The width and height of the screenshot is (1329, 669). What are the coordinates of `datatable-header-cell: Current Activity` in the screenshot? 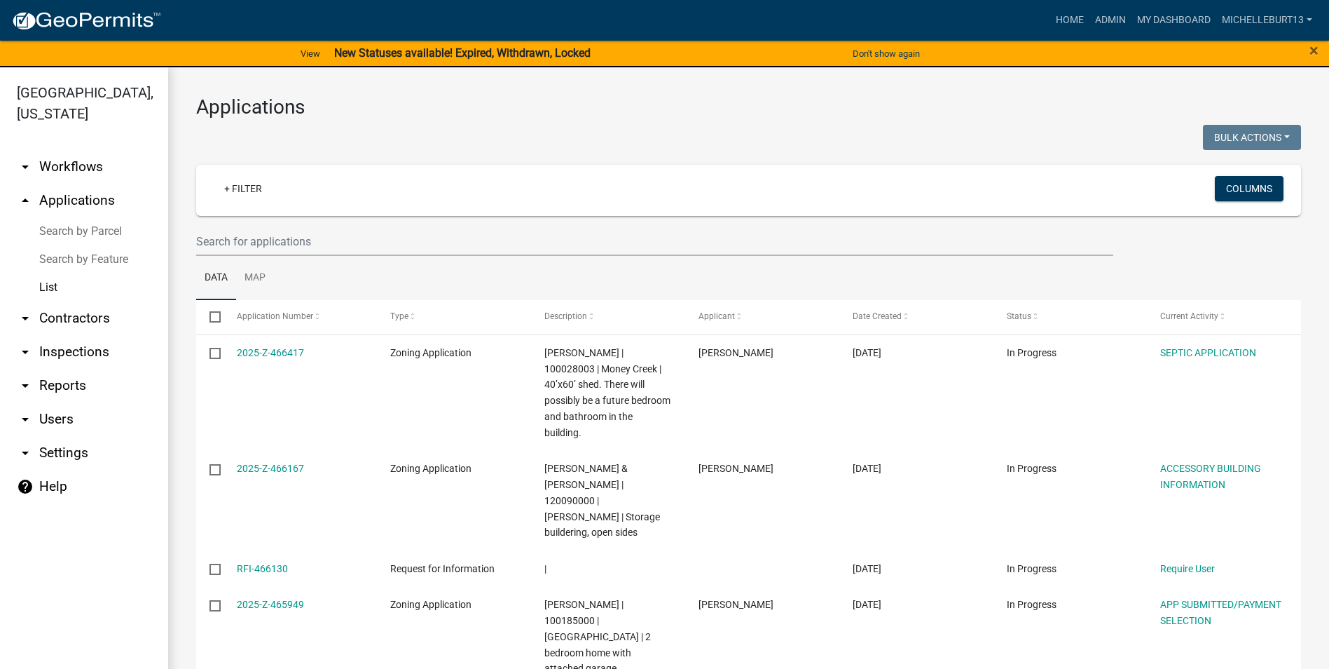 It's located at (1224, 317).